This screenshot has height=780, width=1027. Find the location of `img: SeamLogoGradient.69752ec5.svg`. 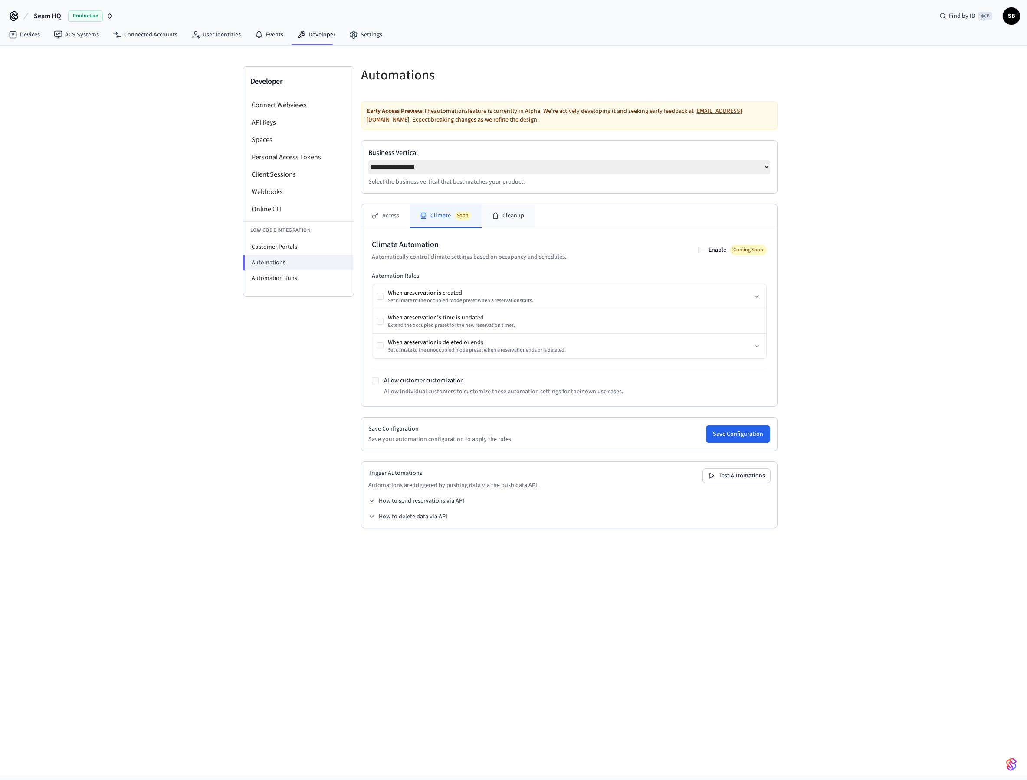

img: SeamLogoGradient.69752ec5.svg is located at coordinates (1012, 764).